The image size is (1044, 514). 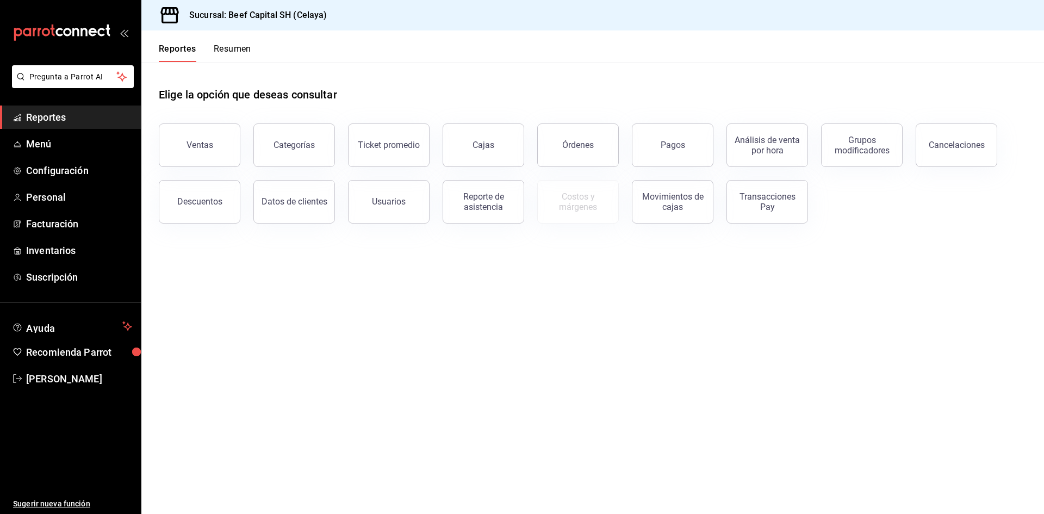 What do you see at coordinates (79, 117) in the screenshot?
I see `span: Reportes` at bounding box center [79, 117].